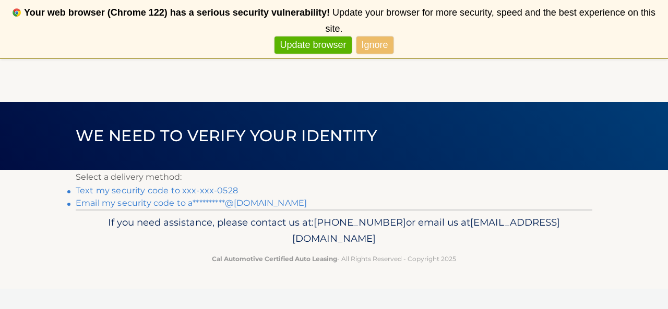  I want to click on p: Select a delivery method:, so click(334, 177).